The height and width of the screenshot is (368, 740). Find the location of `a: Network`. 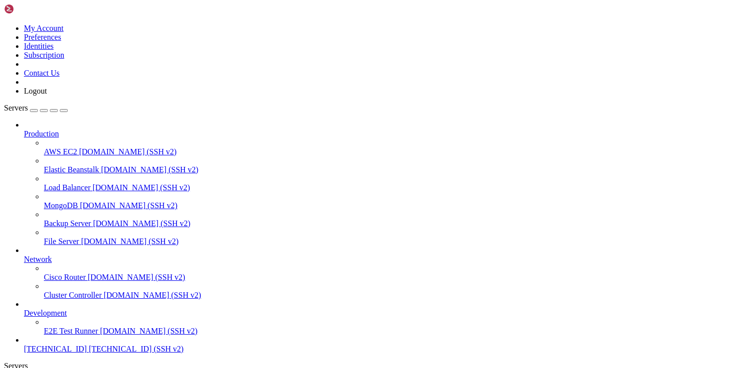

a: Network is located at coordinates (380, 260).